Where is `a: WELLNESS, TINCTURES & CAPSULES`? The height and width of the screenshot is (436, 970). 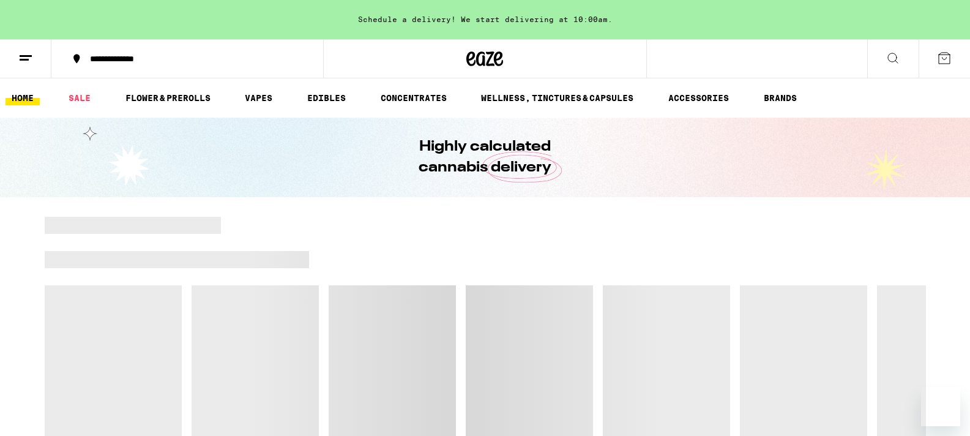 a: WELLNESS, TINCTURES & CAPSULES is located at coordinates (557, 98).